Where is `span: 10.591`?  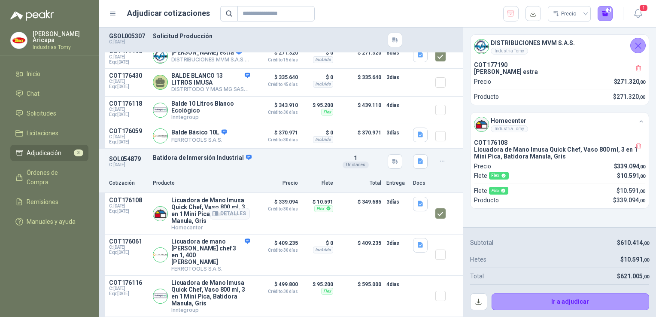 span: 10.591 is located at coordinates (632, 191).